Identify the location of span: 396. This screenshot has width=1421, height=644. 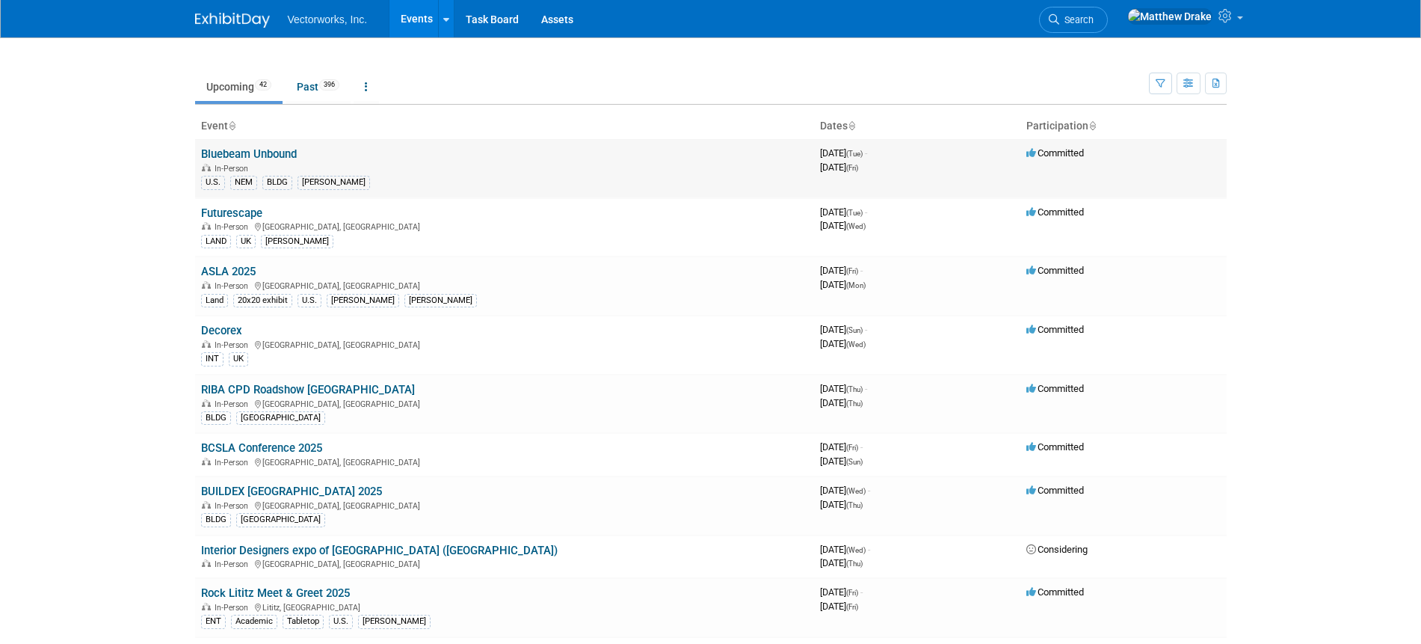
(329, 84).